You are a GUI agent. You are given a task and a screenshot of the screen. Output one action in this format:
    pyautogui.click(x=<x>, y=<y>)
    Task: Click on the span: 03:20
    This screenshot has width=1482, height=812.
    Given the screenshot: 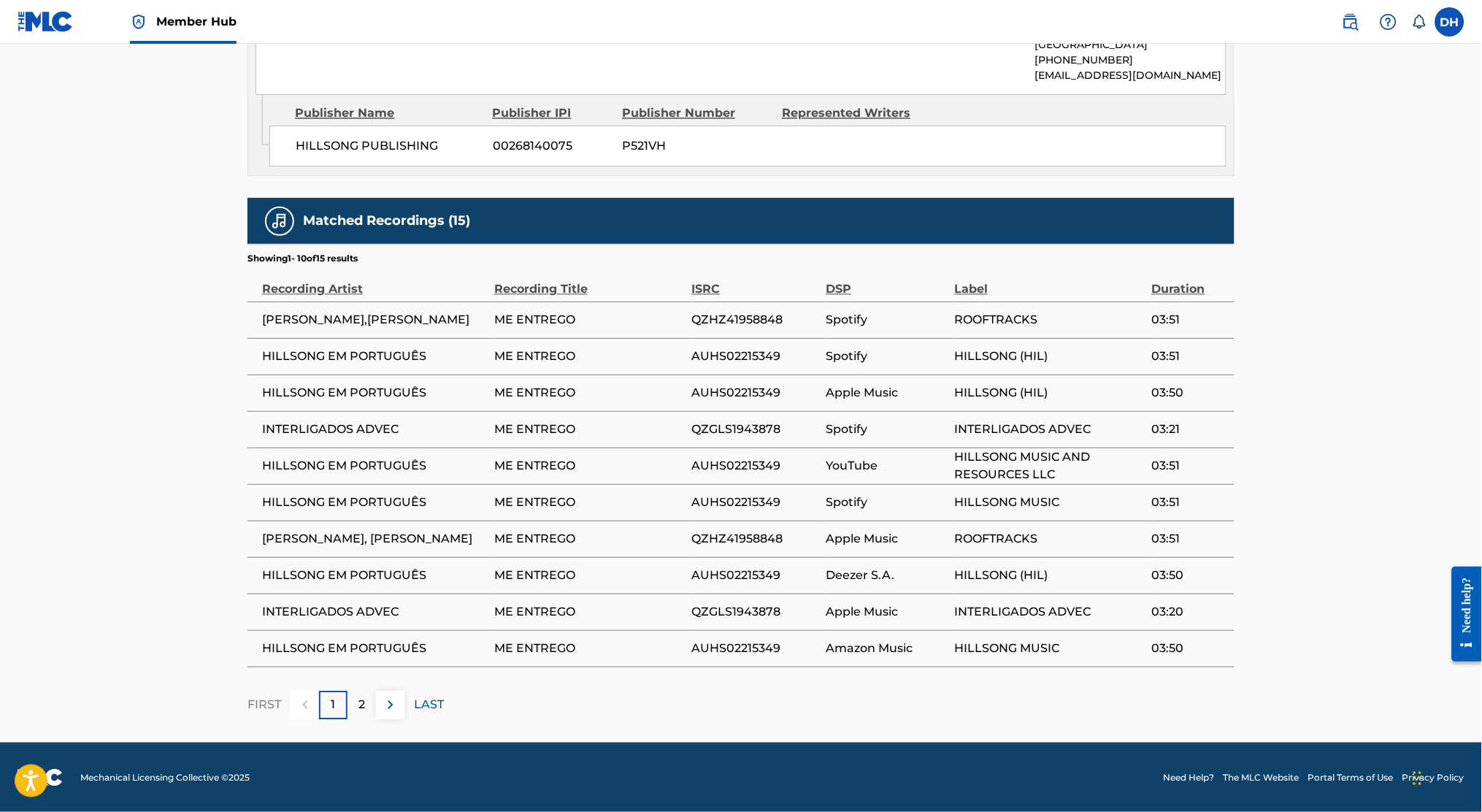 What is the action you would take?
    pyautogui.click(x=1189, y=612)
    